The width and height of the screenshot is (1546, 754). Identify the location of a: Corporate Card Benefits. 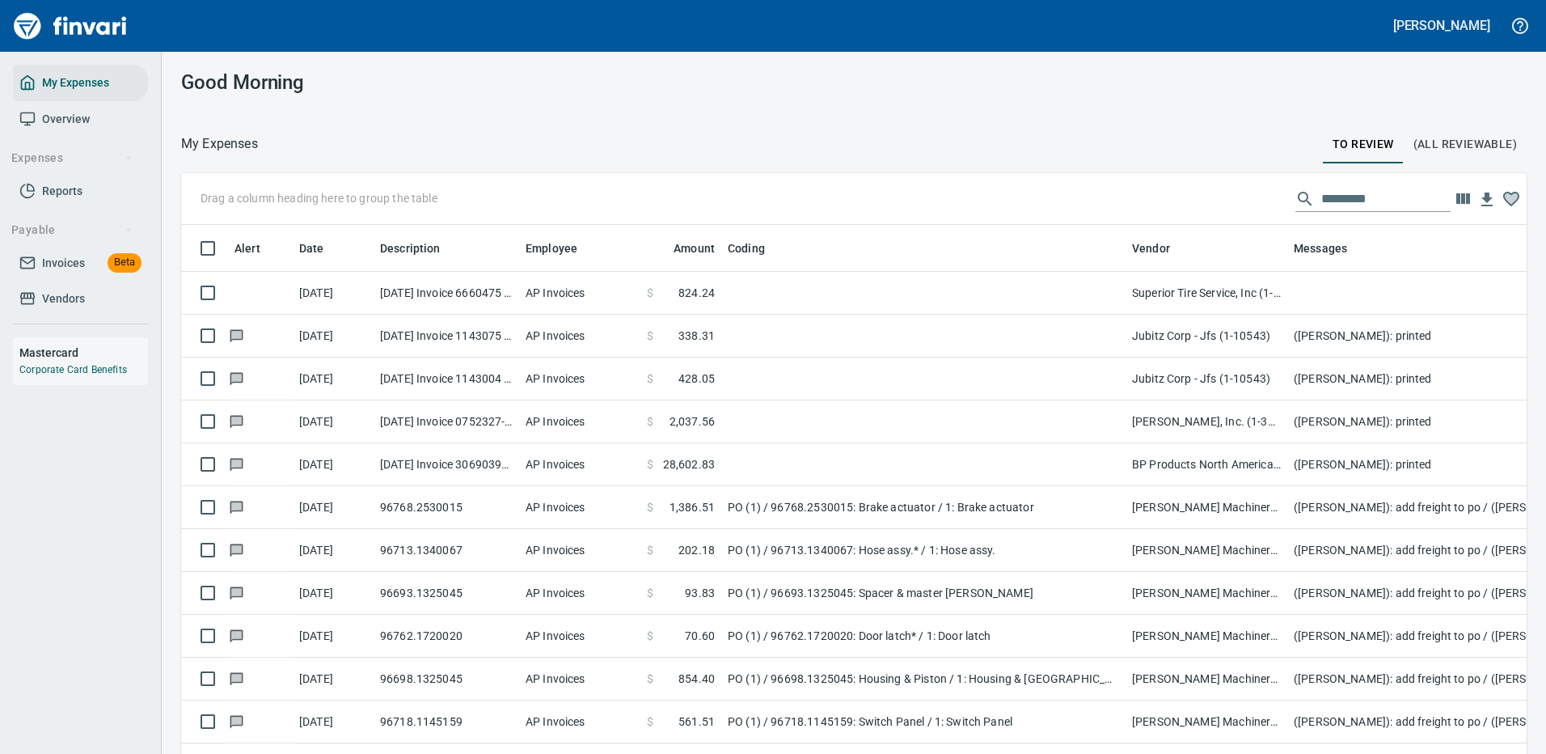
(73, 370).